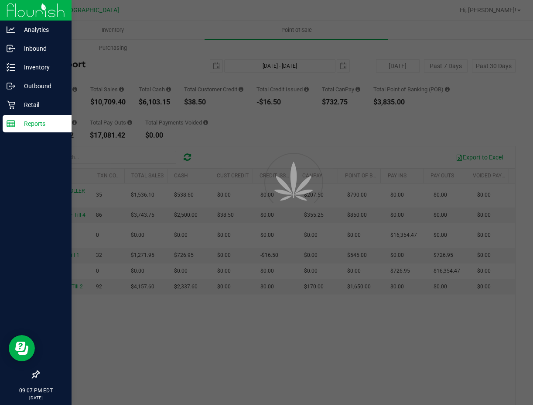  What do you see at coordinates (36, 390) in the screenshot?
I see `p: 09:07 PM EDT` at bounding box center [36, 390].